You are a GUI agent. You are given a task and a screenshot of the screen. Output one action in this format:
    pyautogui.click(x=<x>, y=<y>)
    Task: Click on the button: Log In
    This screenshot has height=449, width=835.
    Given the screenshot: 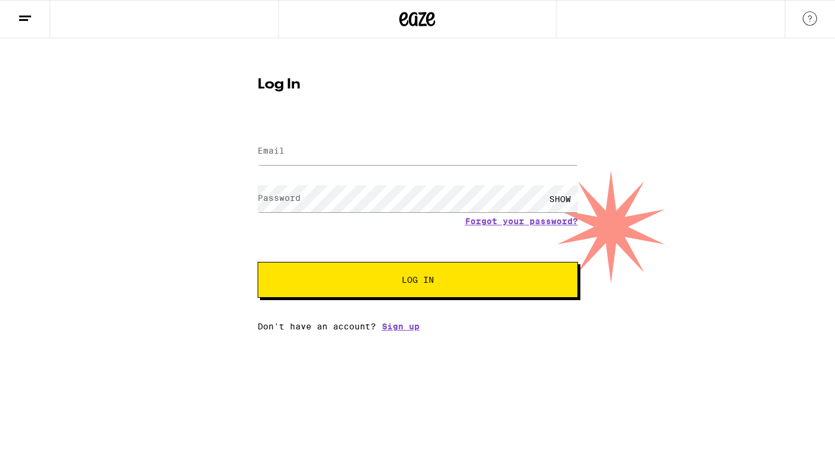 What is the action you would take?
    pyautogui.click(x=418, y=280)
    